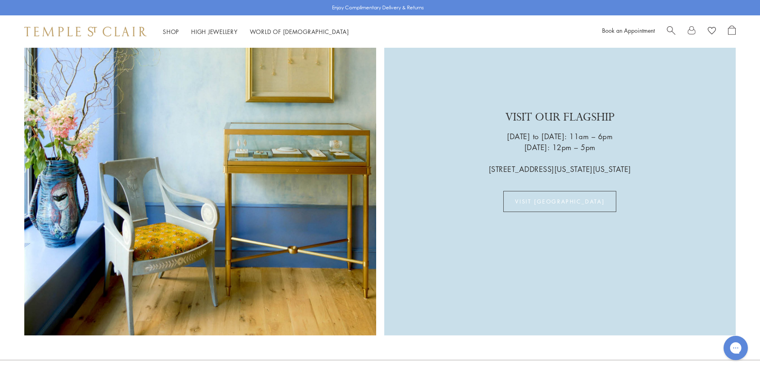  What do you see at coordinates (378, 8) in the screenshot?
I see `p: Enjoy Complimentary Delivery & Returns` at bounding box center [378, 8].